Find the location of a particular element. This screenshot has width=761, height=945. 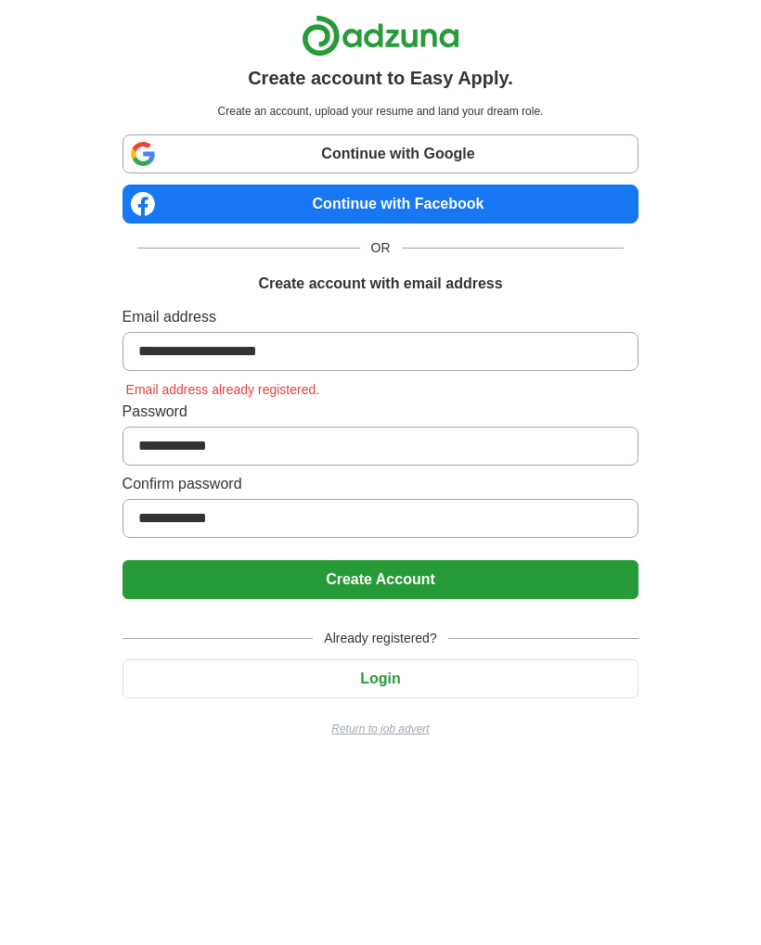

p: Return to job advert is located at coordinates (380, 729).